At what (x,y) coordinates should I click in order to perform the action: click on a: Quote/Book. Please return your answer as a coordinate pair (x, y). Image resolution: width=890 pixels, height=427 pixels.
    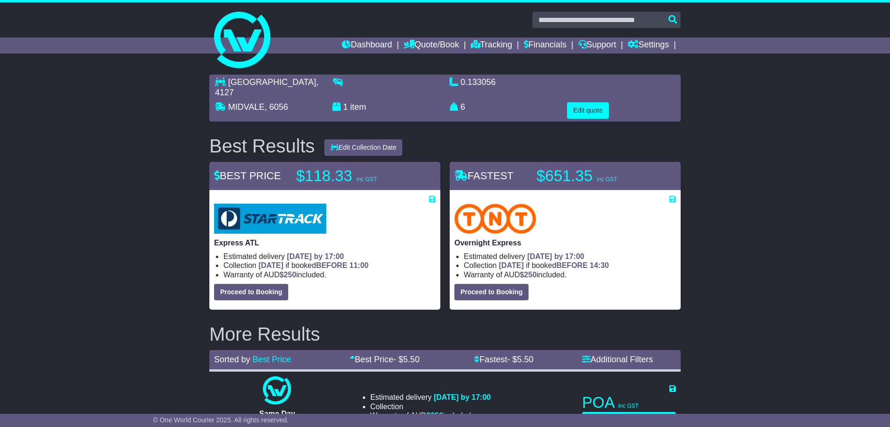
    Looking at the image, I should click on (431, 46).